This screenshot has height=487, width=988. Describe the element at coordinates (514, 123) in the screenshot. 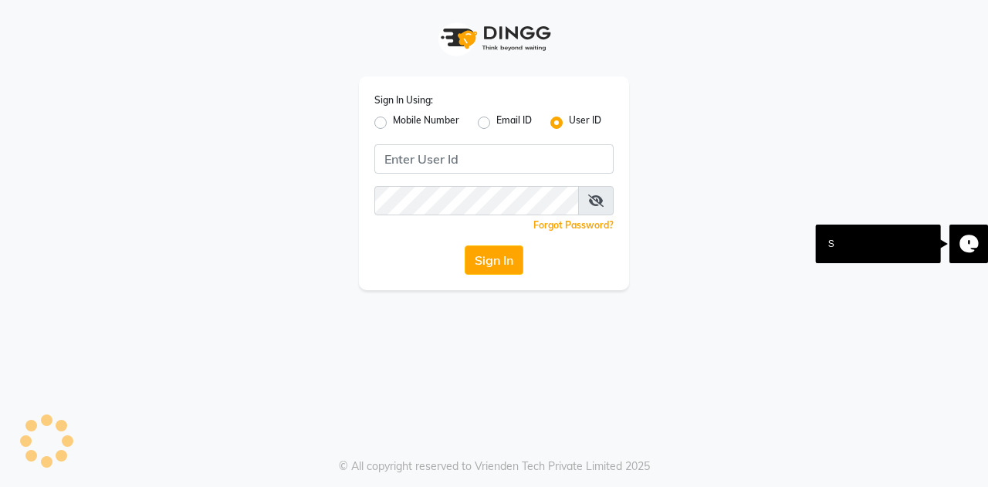

I see `label: Email ID` at that location.